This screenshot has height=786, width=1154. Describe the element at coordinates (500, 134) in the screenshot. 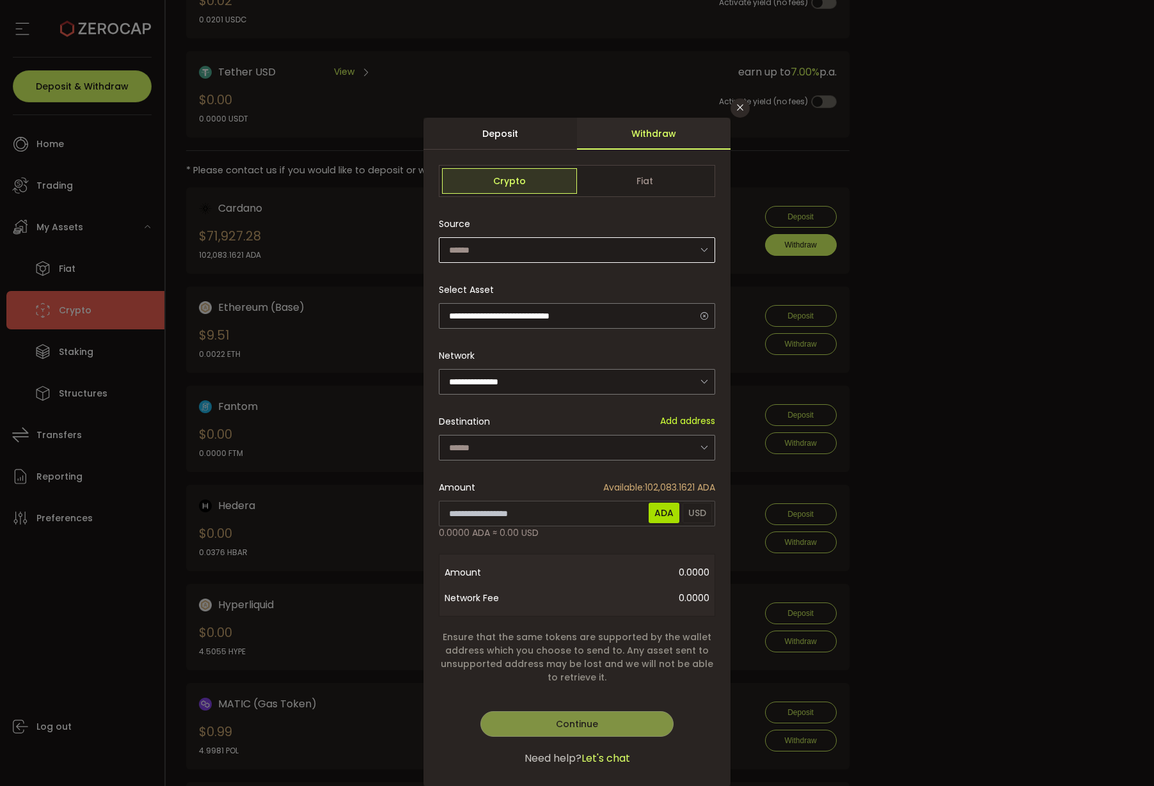

I see `div: Deposit` at that location.